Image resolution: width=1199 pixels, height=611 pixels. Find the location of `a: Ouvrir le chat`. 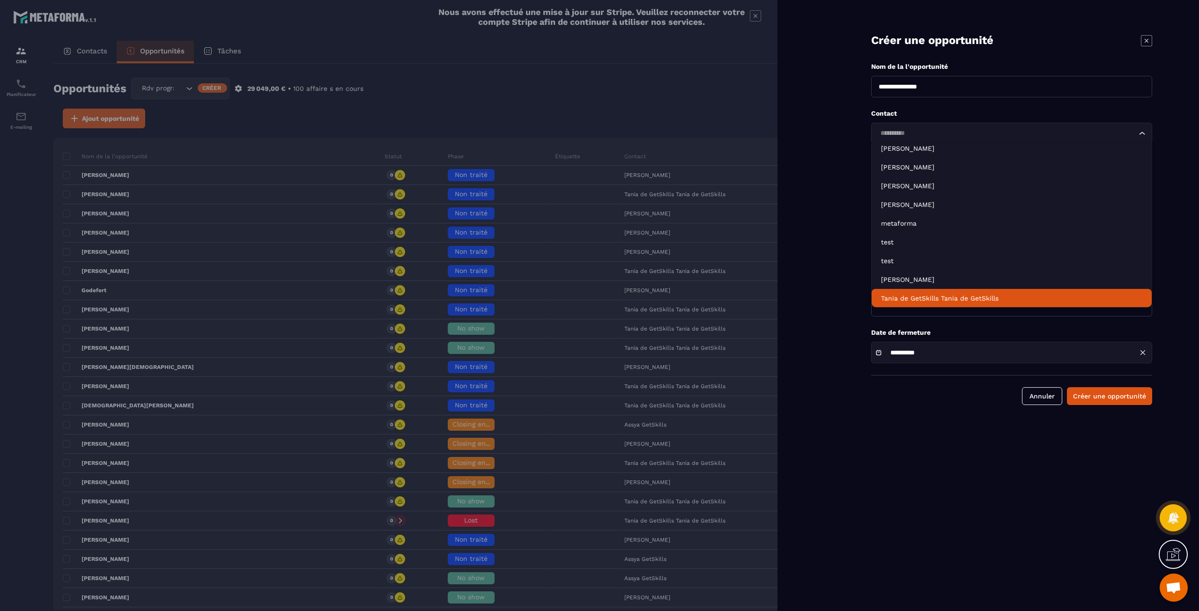

a: Ouvrir le chat is located at coordinates (1173, 588).